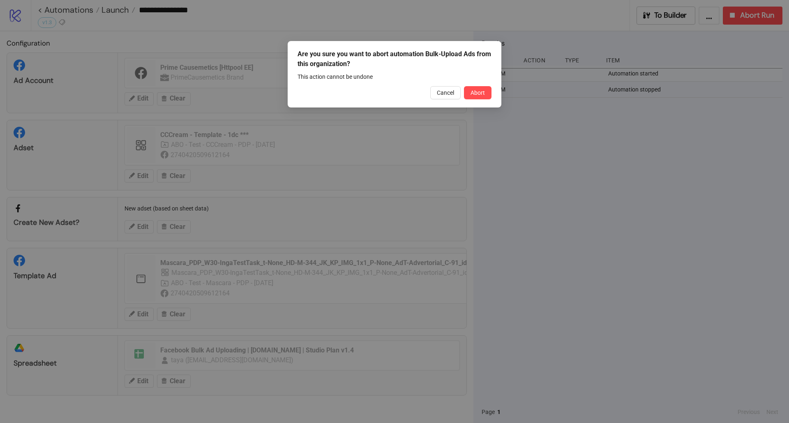 The image size is (789, 423). I want to click on span: Abort, so click(477, 93).